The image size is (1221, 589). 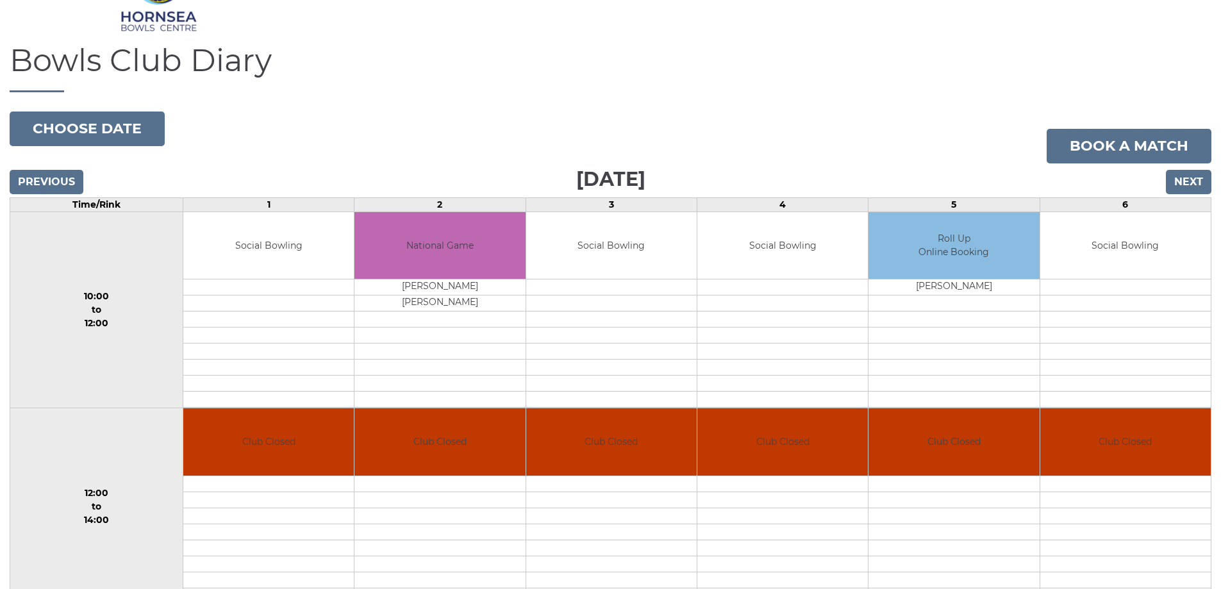 I want to click on td: 10:00 to 12:00, so click(x=97, y=310).